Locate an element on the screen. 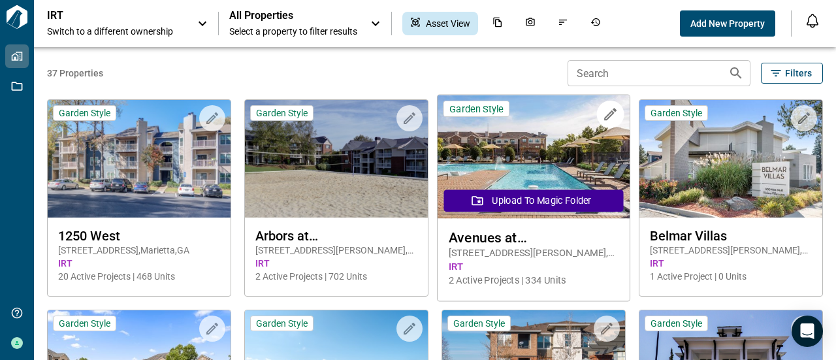  span: Switch to a different ownership is located at coordinates (116, 31).